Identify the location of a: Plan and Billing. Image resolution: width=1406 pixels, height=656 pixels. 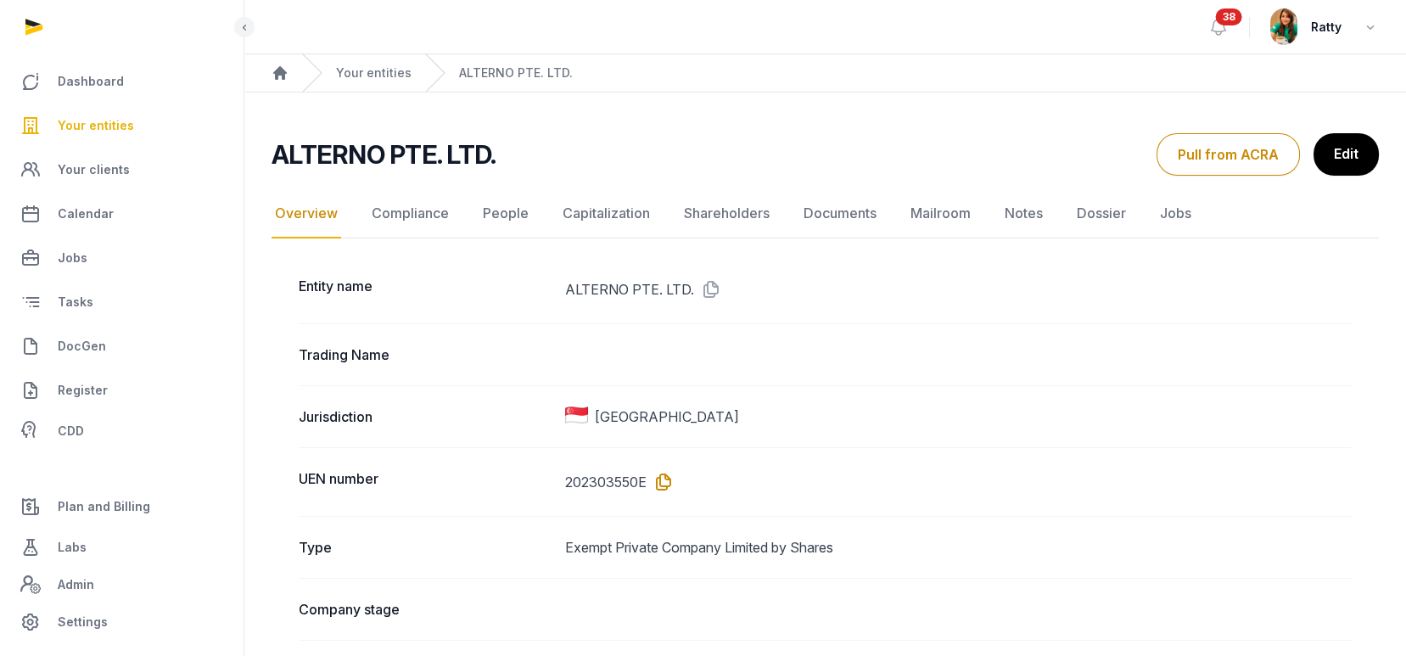
(121, 507).